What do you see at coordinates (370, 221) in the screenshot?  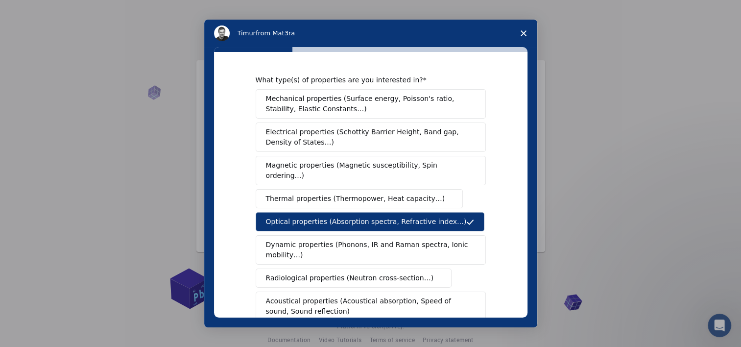 I see `button: Optical properties (Absorption spectra, Refractive index…)` at bounding box center [370, 221].